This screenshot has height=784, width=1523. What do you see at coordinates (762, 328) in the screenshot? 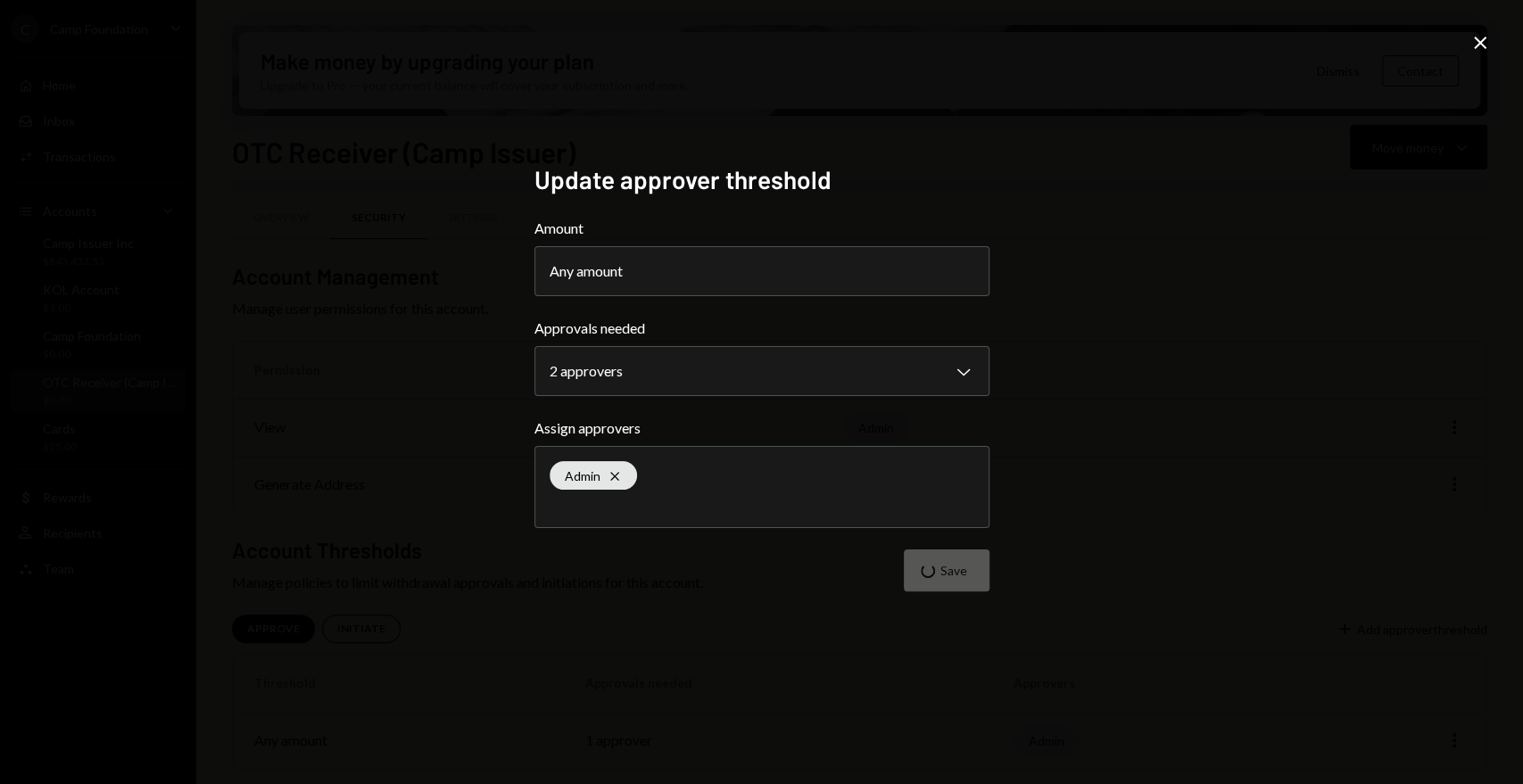
I see `label: Approvals needed` at bounding box center [762, 328].